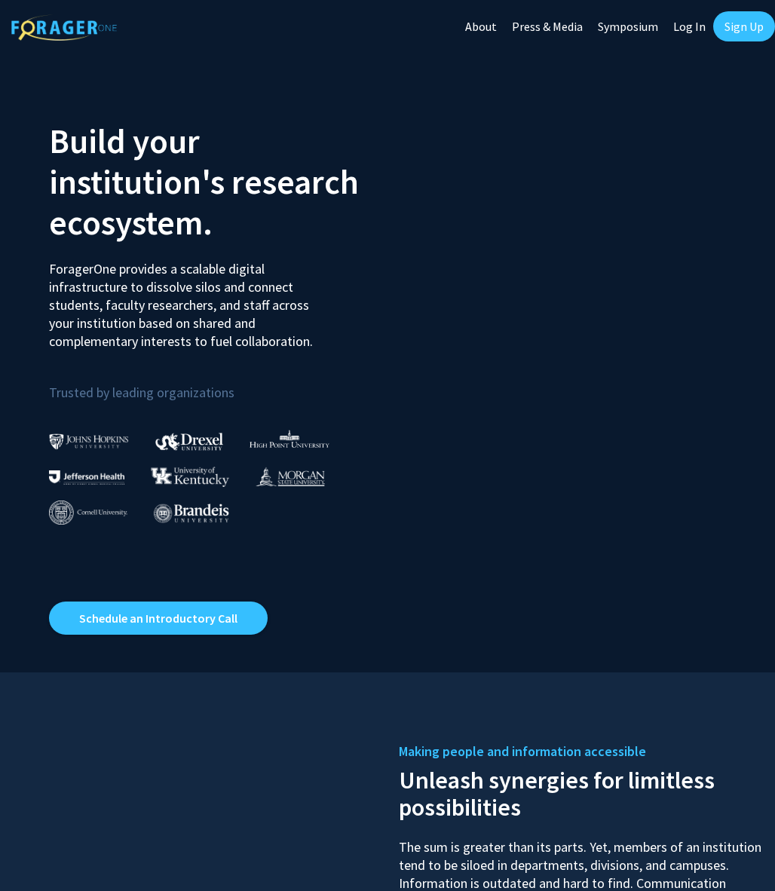  Describe the element at coordinates (213, 182) in the screenshot. I see `h2: Build your institution's research ecosystem.` at that location.